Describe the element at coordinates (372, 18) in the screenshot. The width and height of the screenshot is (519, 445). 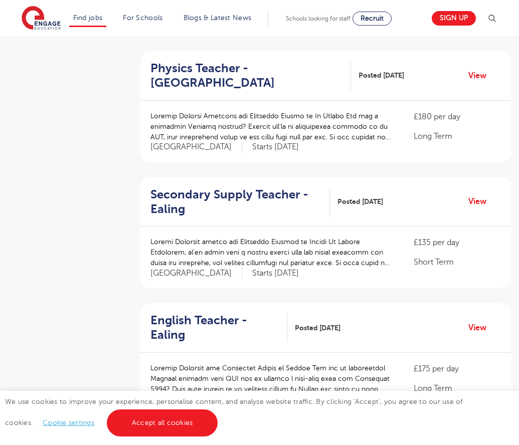
I see `span: Recruit` at that location.